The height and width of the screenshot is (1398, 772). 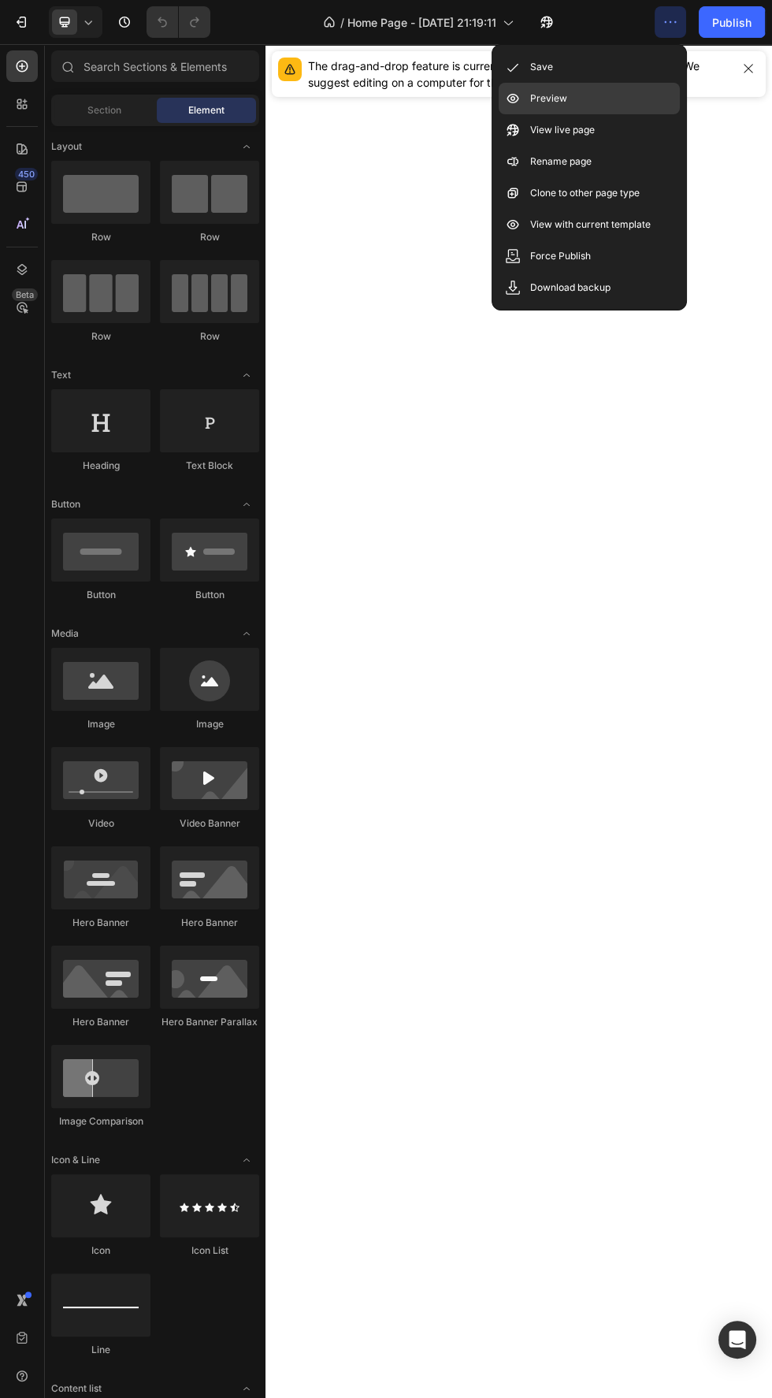 What do you see at coordinates (101, 1121) in the screenshot?
I see `div: Image Comparison` at bounding box center [101, 1121].